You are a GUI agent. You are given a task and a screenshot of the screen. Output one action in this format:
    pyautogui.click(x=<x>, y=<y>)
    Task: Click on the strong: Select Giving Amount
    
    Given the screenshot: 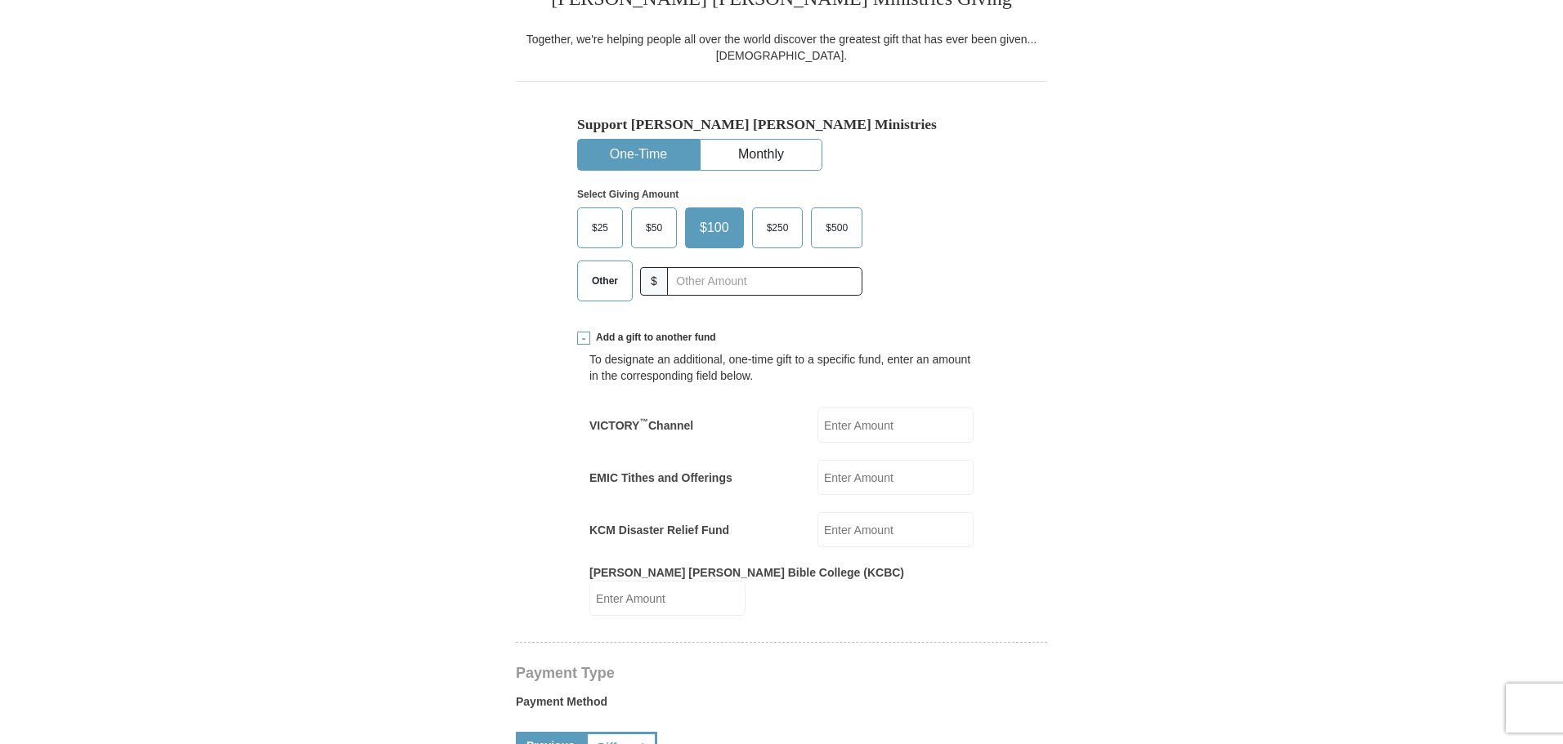 What is the action you would take?
    pyautogui.click(x=628, y=194)
    